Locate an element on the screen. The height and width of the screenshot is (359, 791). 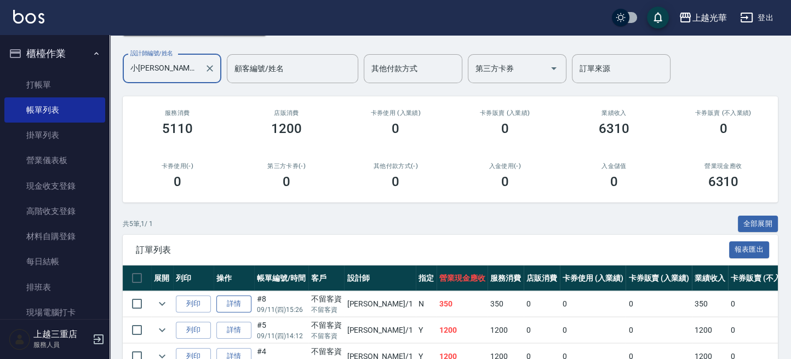
td: #8 is located at coordinates (281, 304).